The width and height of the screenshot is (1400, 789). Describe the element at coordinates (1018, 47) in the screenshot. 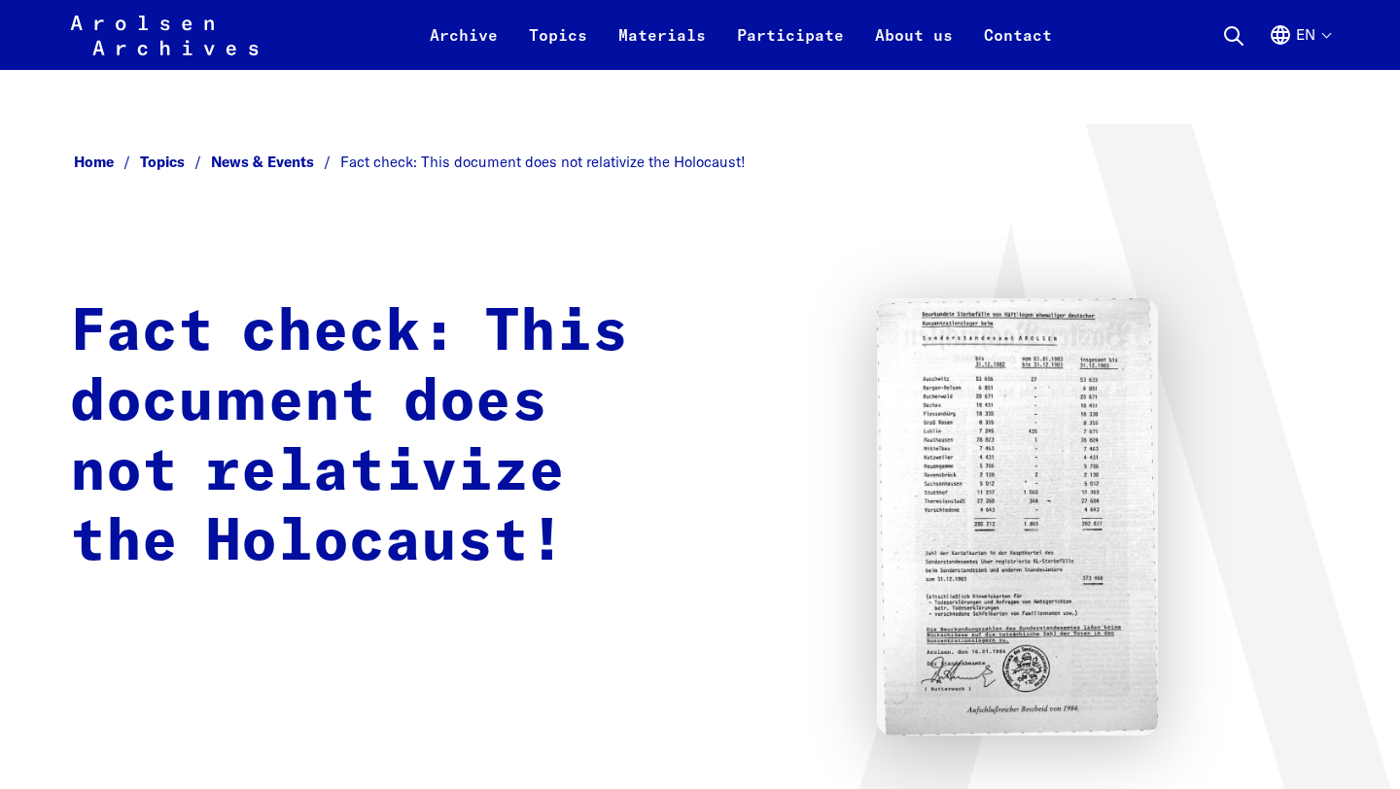

I see `a: Contact` at that location.